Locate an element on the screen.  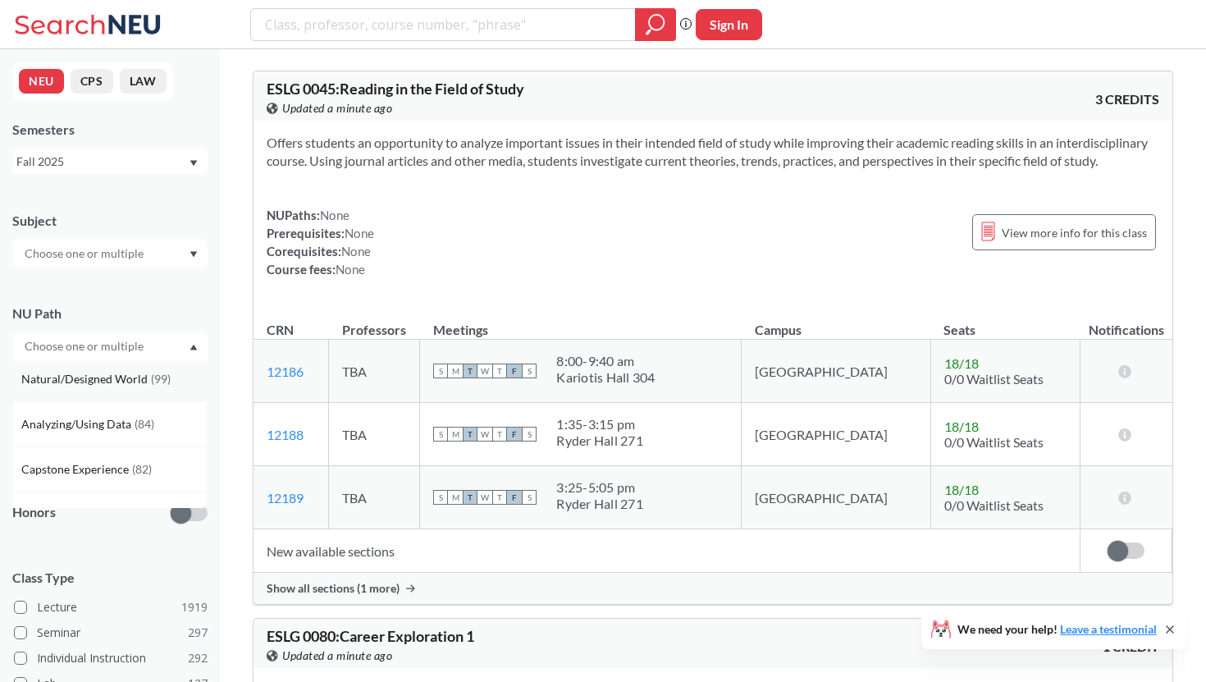
input: Class, professor, course number, "phrase" is located at coordinates (443, 25).